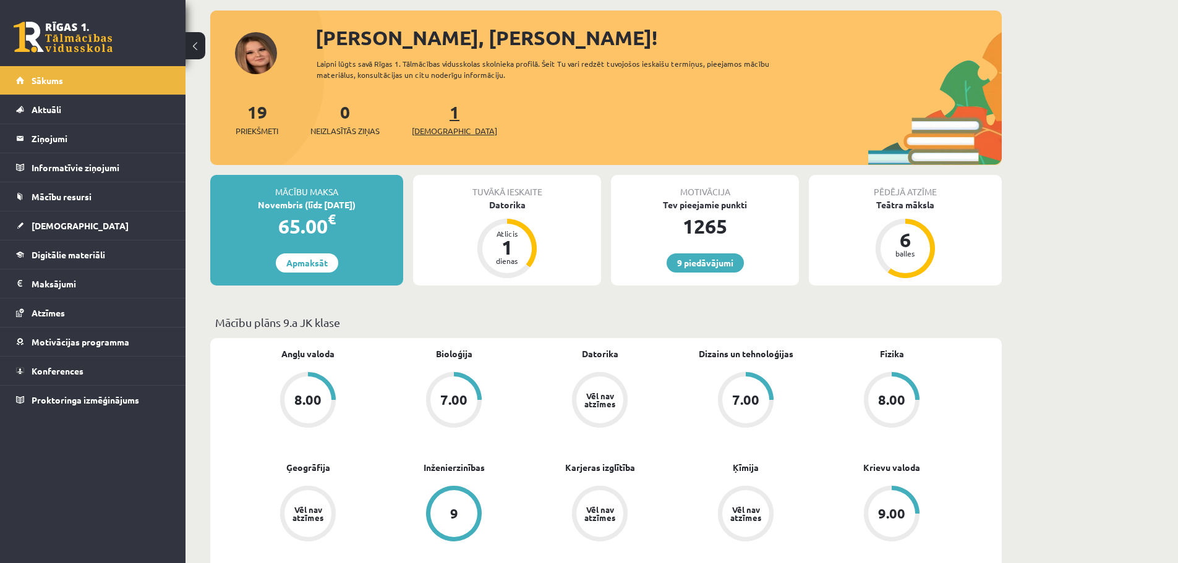 This screenshot has height=563, width=1178. What do you see at coordinates (600, 467) in the screenshot?
I see `a: Karjeras izglītība` at bounding box center [600, 467].